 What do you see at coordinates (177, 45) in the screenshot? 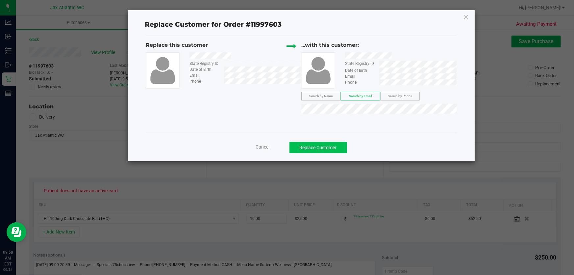
I see `span: Replace this customer` at bounding box center [177, 45].